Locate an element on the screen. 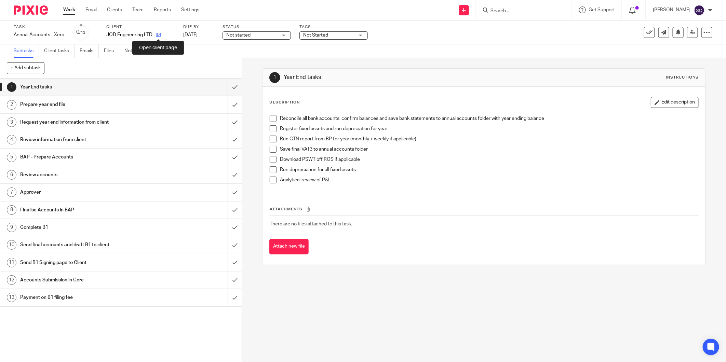 This screenshot has width=726, height=362. div: 4 is located at coordinates (12, 140).